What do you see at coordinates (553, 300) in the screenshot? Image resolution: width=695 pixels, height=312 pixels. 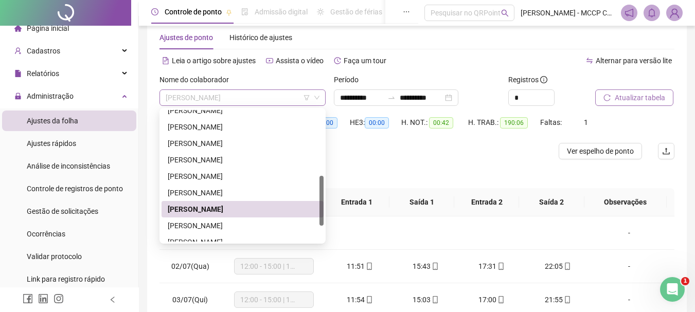 I see `span: 21:55` at bounding box center [553, 300].